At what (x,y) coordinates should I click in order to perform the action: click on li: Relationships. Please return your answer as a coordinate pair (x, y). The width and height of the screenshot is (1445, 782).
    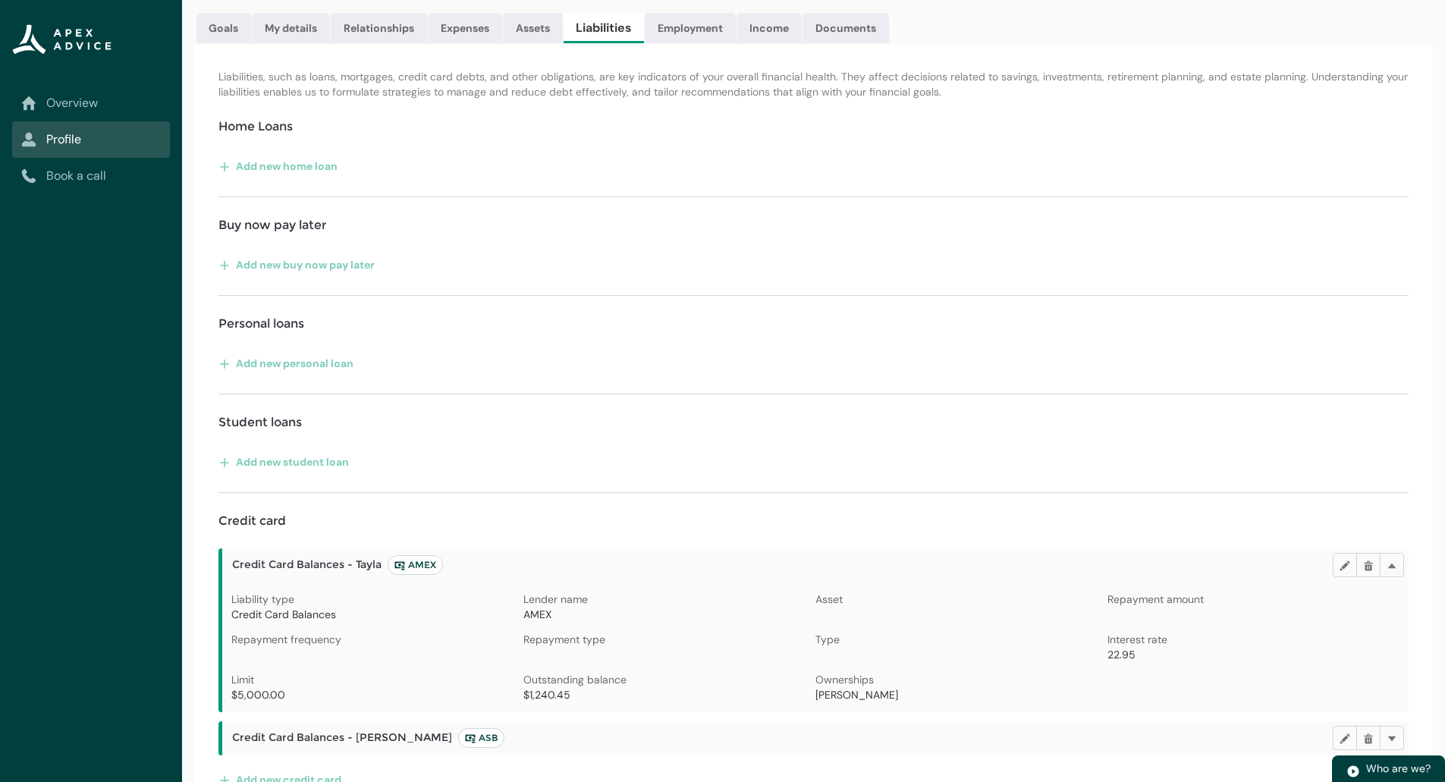
    Looking at the image, I should click on (378, 28).